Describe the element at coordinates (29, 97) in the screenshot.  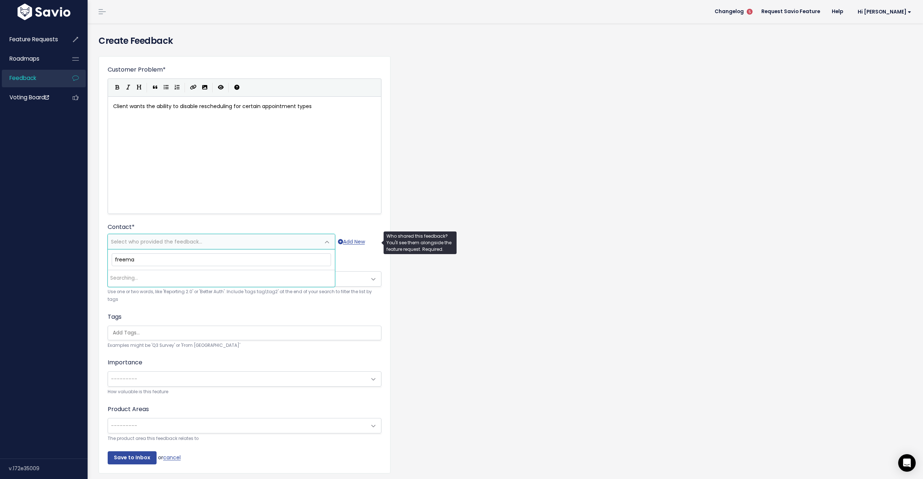
I see `span: Voting Board` at that location.